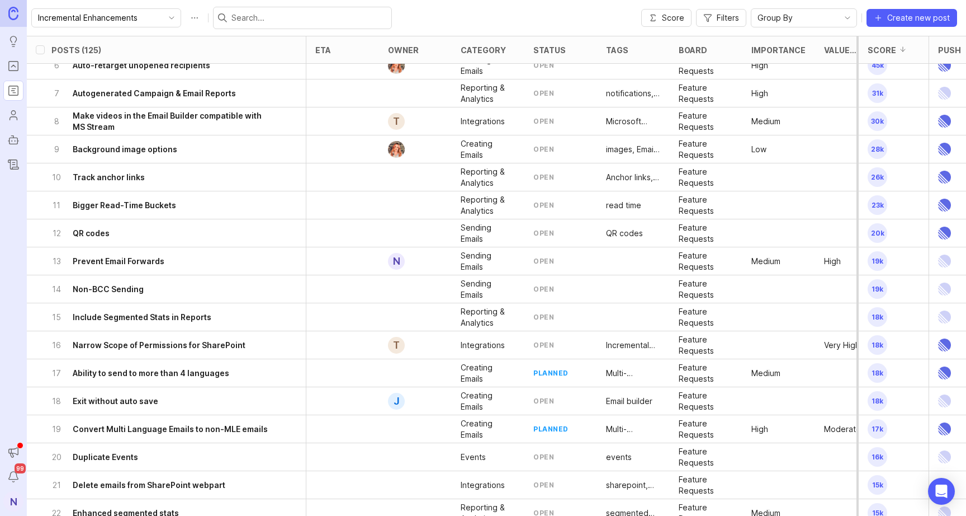 Image resolution: width=966 pixels, height=516 pixels. I want to click on div: board, so click(693, 50).